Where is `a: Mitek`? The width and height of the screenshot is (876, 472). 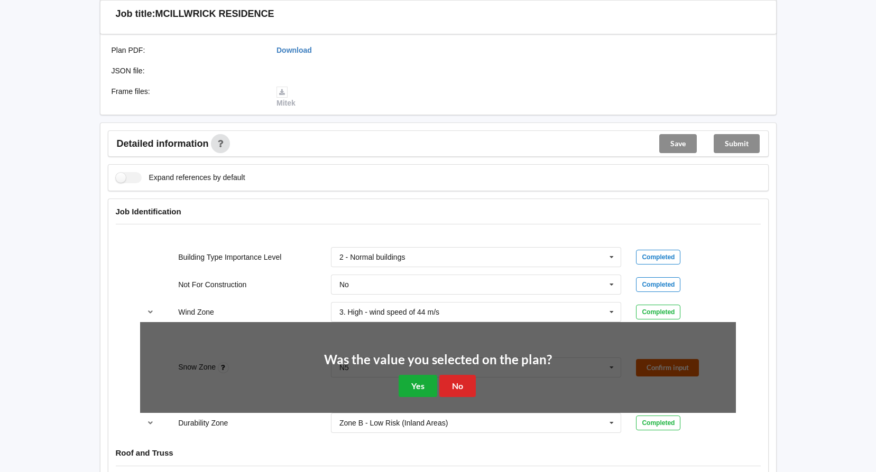
a: Mitek is located at coordinates (286, 97).